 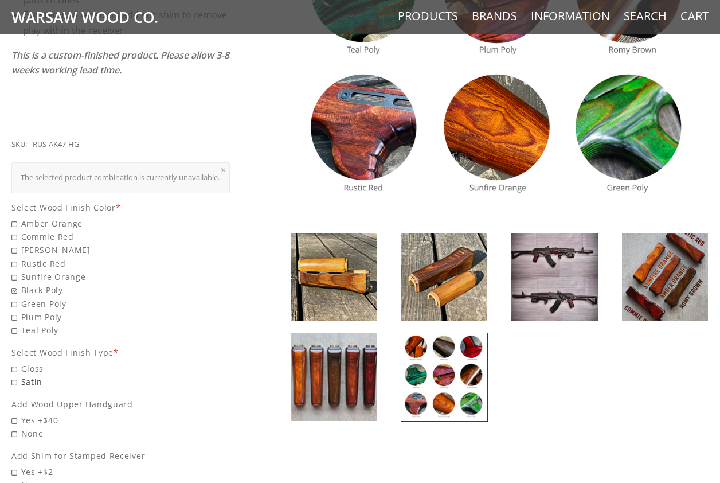 What do you see at coordinates (695, 16) in the screenshot?
I see `a: Cart` at bounding box center [695, 16].